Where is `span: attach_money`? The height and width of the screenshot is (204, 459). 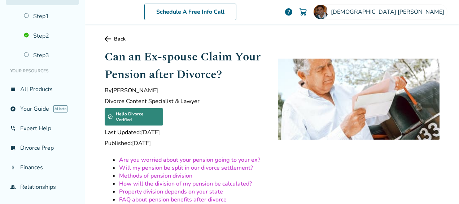
span: attach_money is located at coordinates (13, 167).